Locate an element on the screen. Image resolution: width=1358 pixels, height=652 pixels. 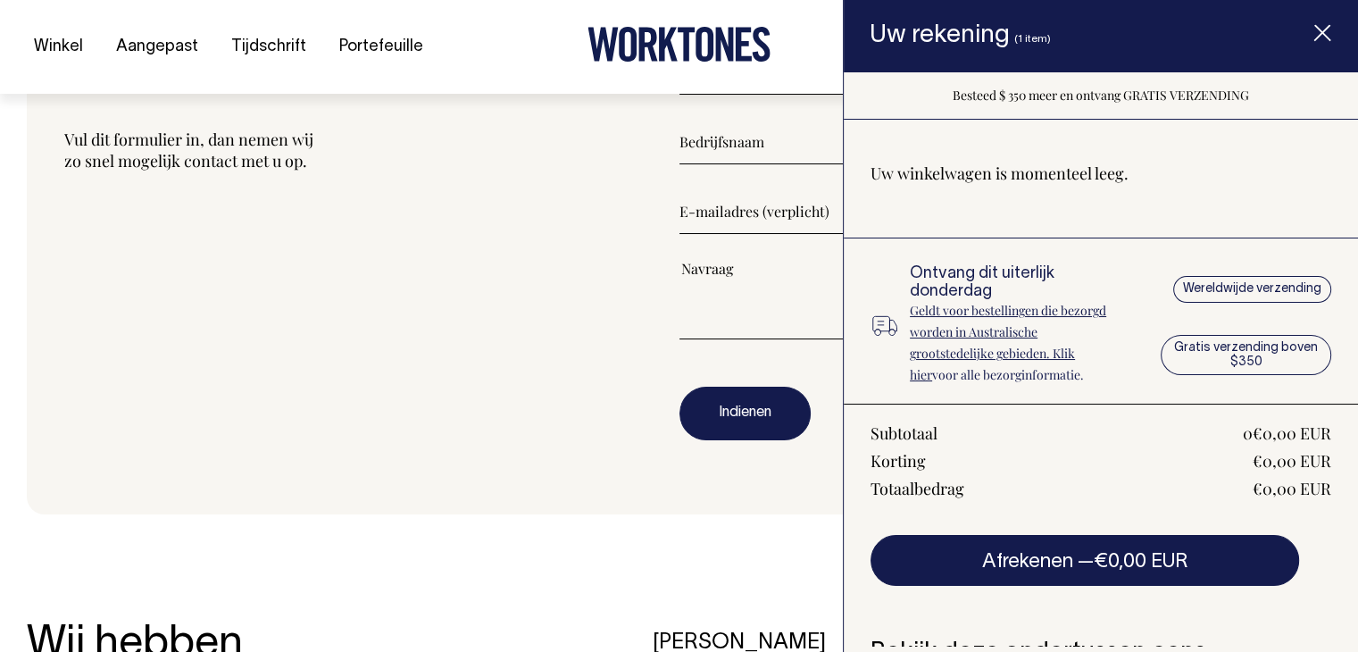
font: Portefeuille is located at coordinates (381, 46).